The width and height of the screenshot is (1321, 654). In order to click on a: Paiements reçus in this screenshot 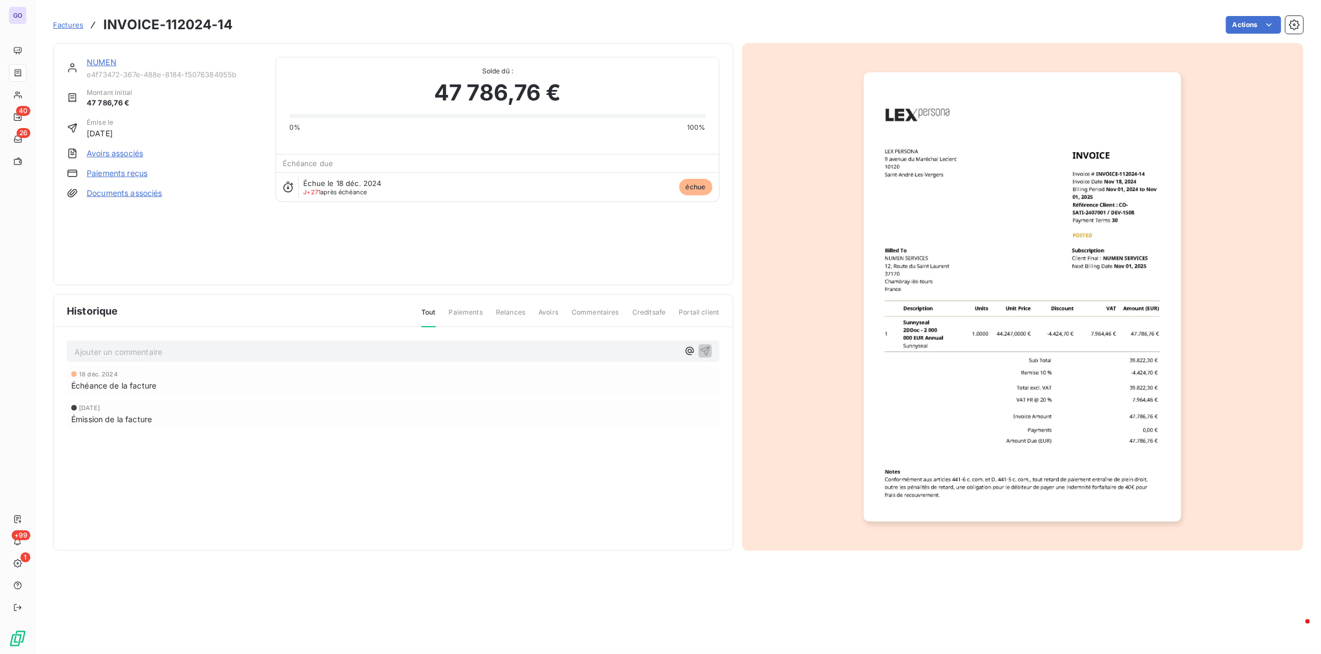, I will do `click(117, 173)`.